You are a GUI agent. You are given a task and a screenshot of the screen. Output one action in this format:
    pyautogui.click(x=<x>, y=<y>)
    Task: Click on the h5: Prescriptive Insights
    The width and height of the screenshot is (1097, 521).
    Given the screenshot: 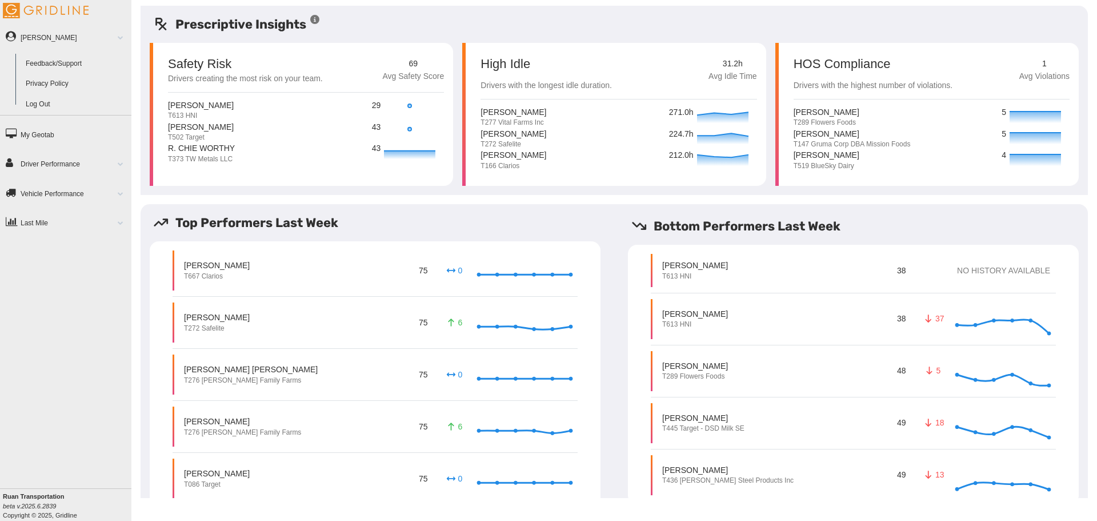 What is the action you would take?
    pyautogui.click(x=237, y=24)
    